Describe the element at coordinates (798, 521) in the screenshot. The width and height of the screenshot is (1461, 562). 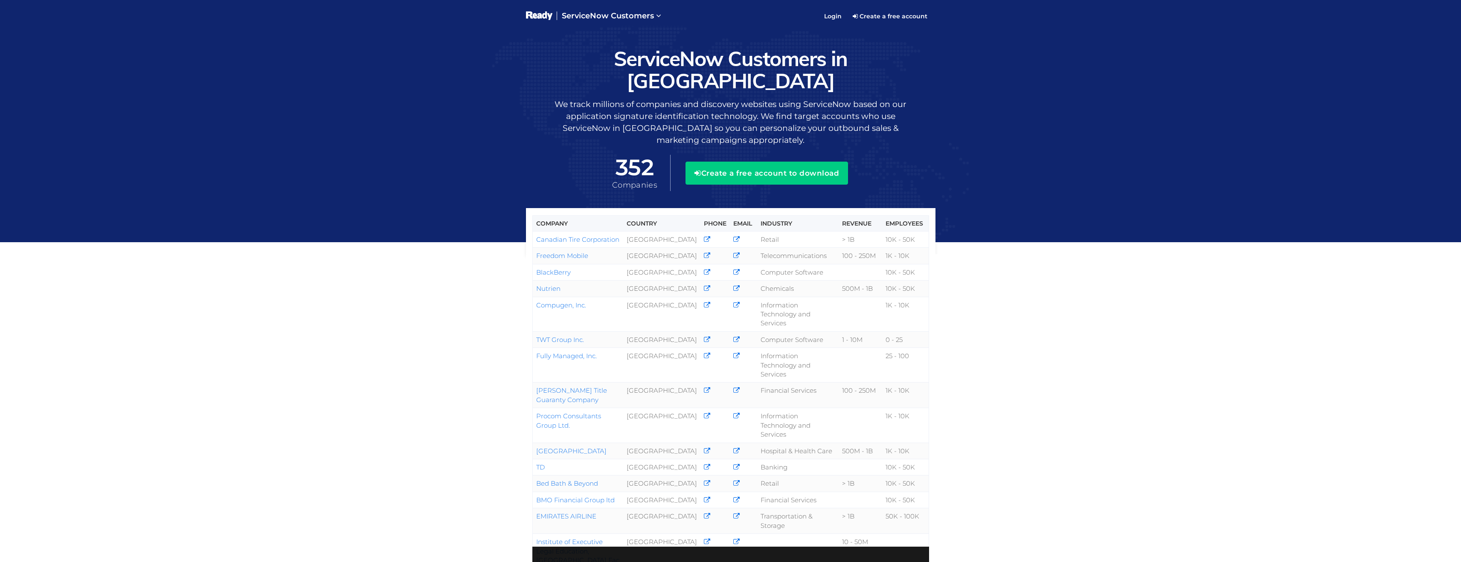
I see `td: Transportation & Storage` at that location.